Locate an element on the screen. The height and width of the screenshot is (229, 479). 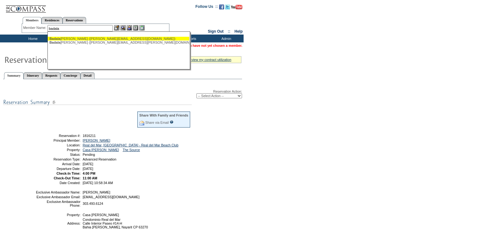
img: Reservaton Summary is located at coordinates (67, 59).